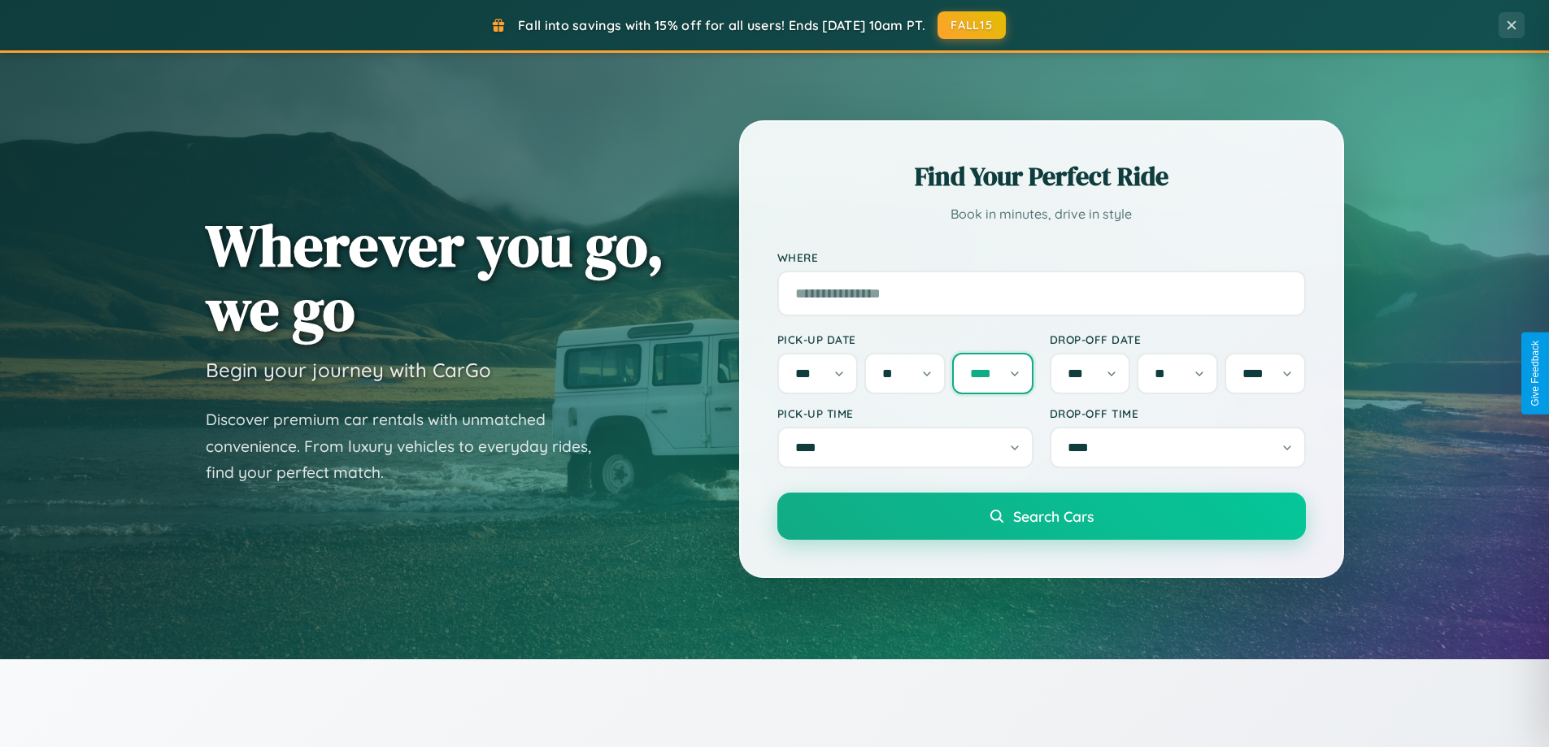  What do you see at coordinates (905, 339) in the screenshot?
I see `label: Pick-up Date` at bounding box center [905, 339].